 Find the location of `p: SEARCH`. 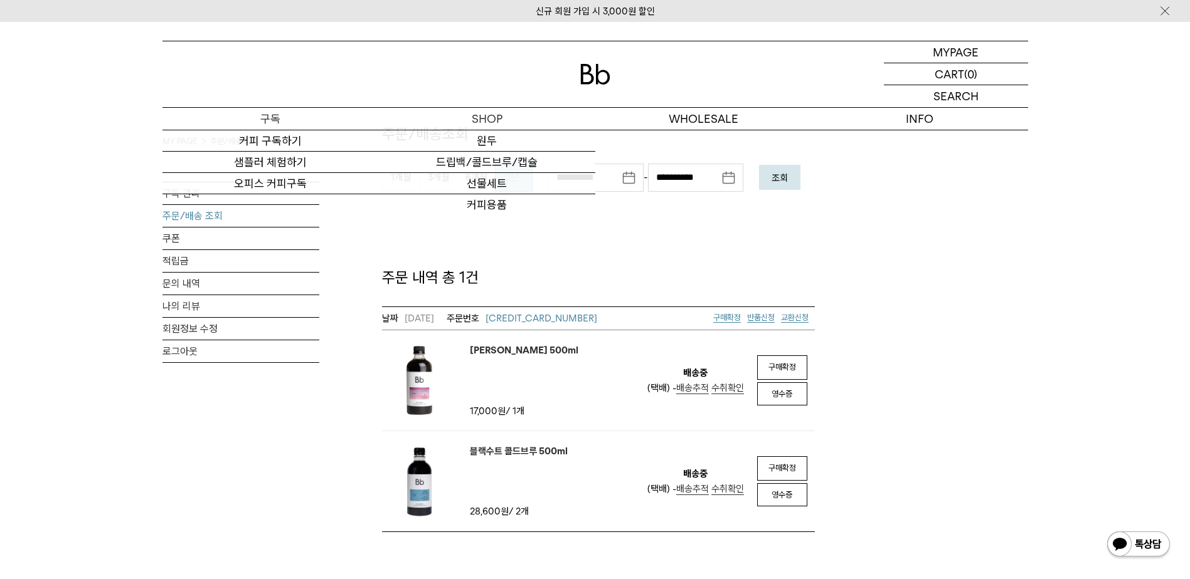

p: SEARCH is located at coordinates (956, 96).